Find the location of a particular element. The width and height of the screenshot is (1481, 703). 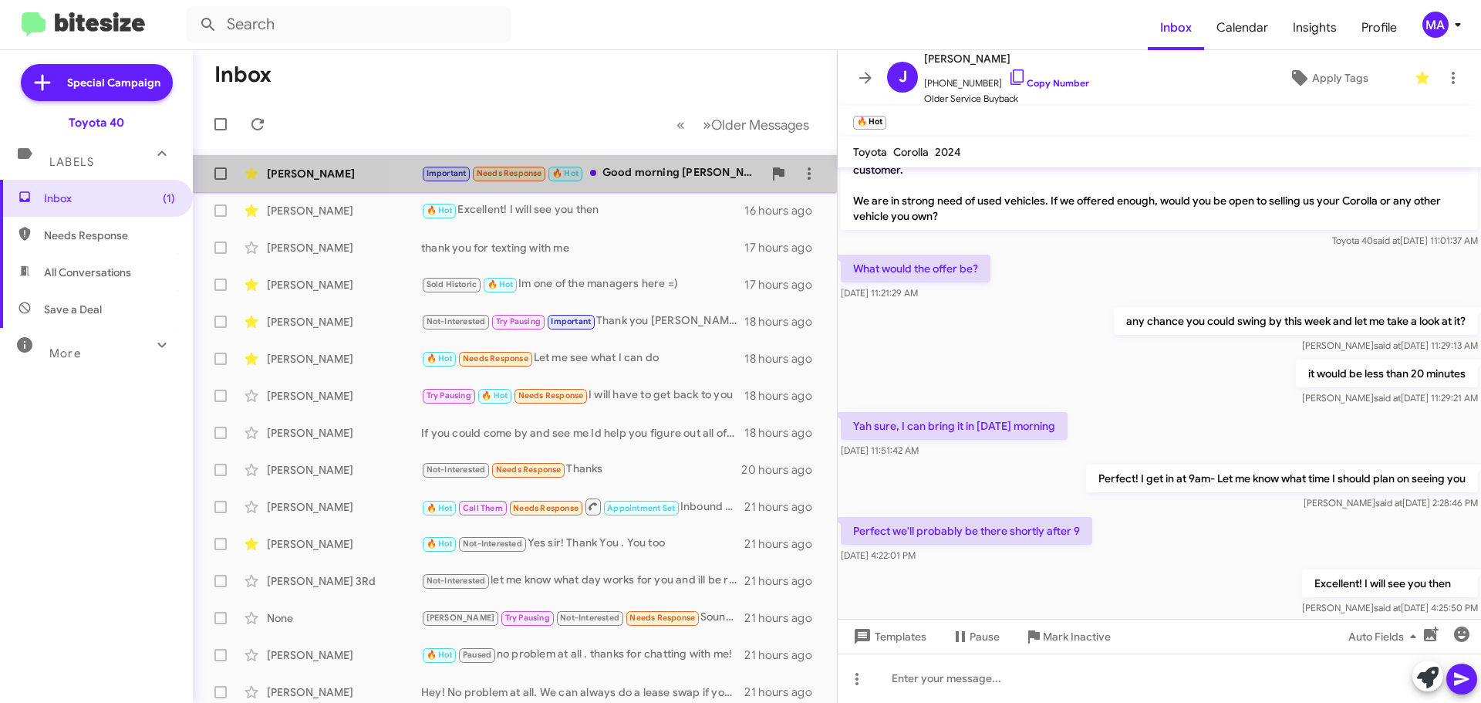

span: J is located at coordinates (903, 77).